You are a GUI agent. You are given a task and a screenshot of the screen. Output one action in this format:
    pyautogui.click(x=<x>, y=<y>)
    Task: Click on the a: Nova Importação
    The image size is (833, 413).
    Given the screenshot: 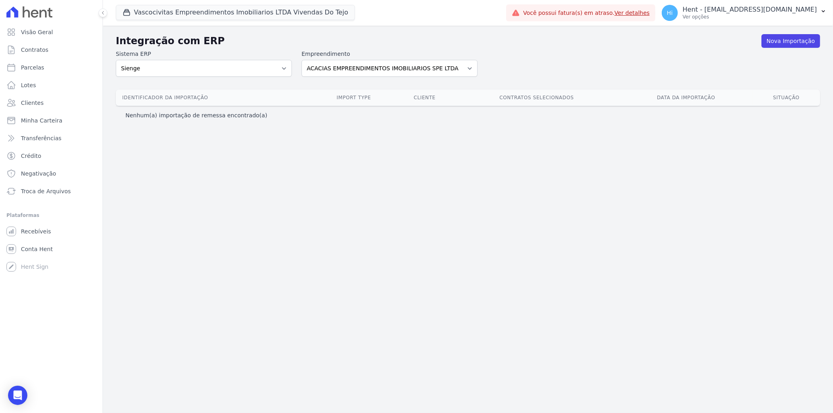 What is the action you would take?
    pyautogui.click(x=790, y=41)
    